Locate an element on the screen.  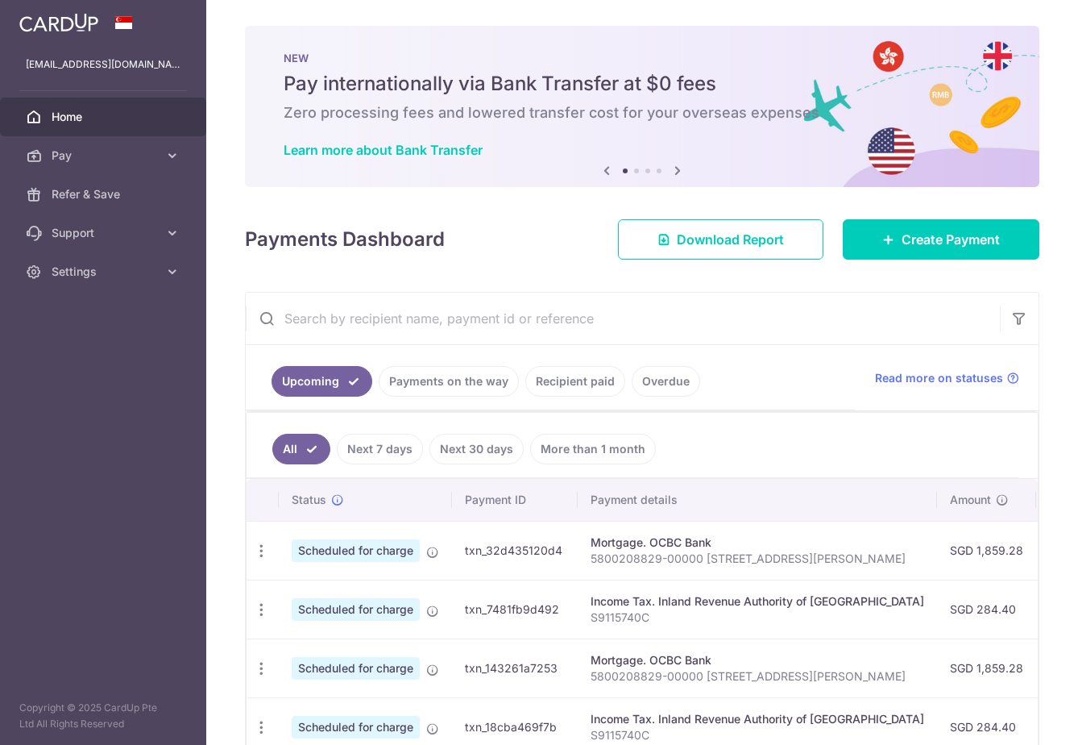
span: Home is located at coordinates (105, 117).